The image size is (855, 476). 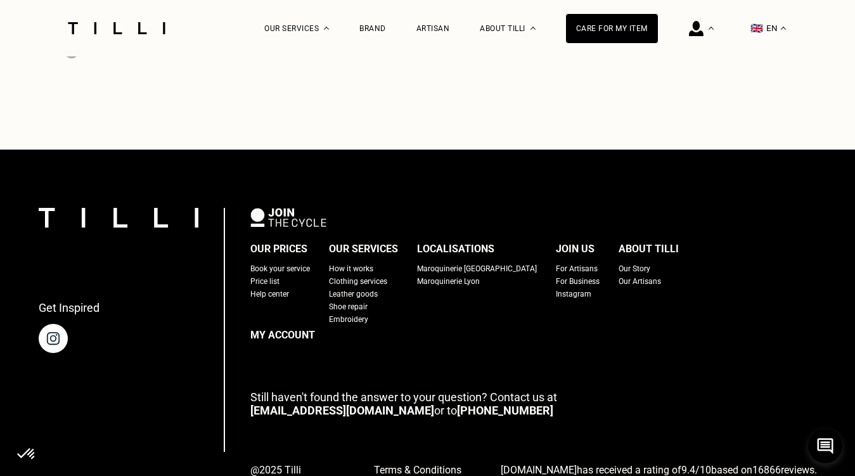 I want to click on div: For Artisans, so click(x=577, y=269).